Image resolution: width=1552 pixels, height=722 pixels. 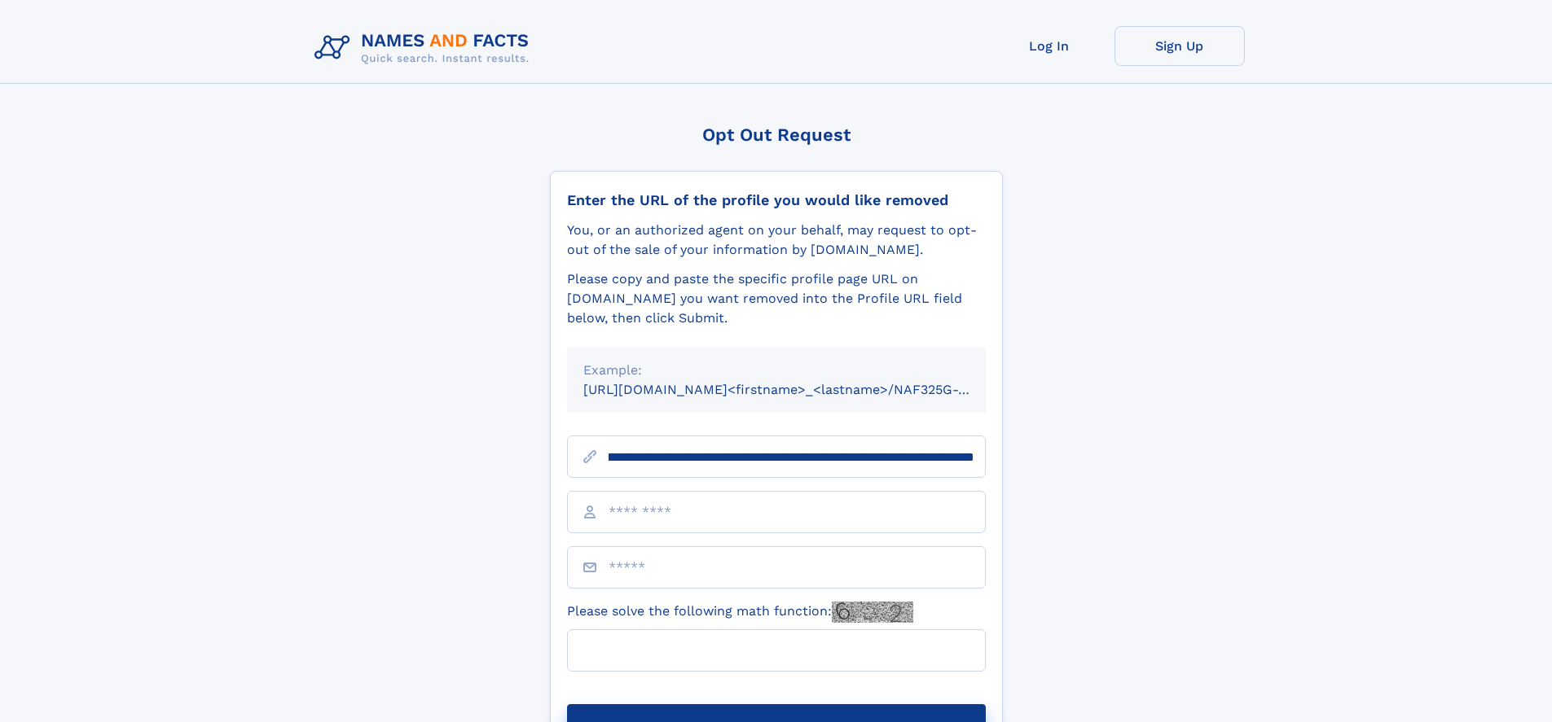 I want to click on label: Please solve the following math function:, so click(x=740, y=612).